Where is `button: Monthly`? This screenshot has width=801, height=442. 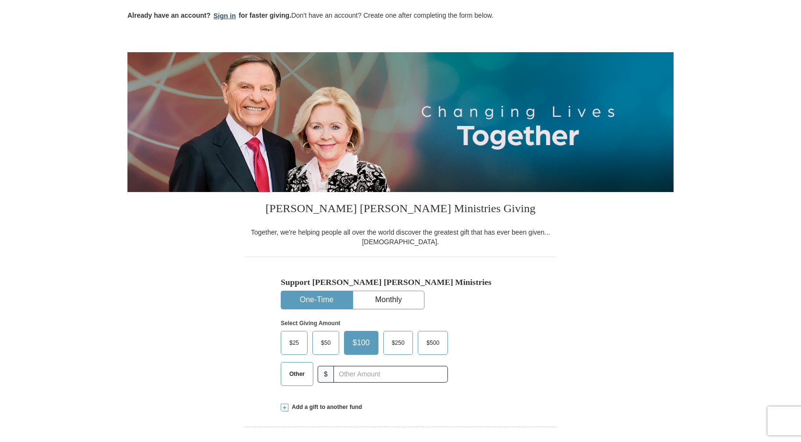
button: Monthly is located at coordinates (389, 300).